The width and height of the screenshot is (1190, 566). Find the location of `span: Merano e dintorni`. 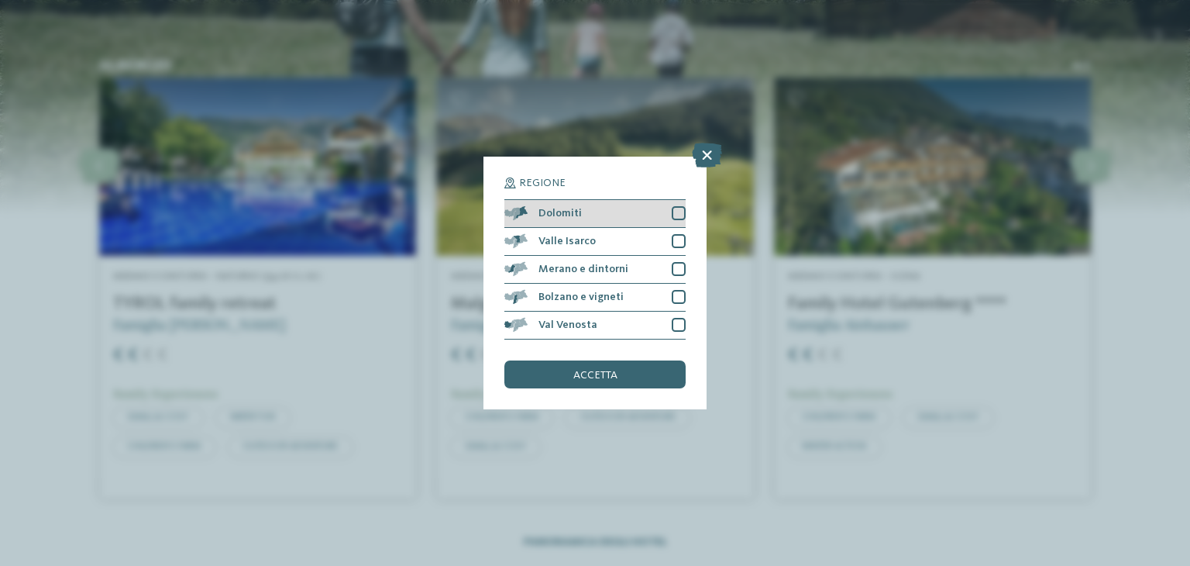

span: Merano e dintorni is located at coordinates (583, 269).